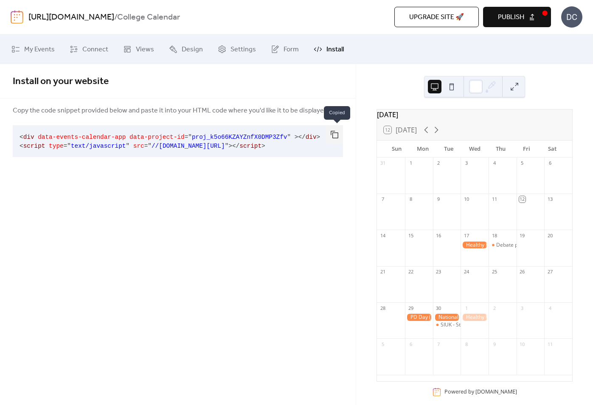  What do you see at coordinates (549, 199) in the screenshot?
I see `div: 13` at bounding box center [549, 199].